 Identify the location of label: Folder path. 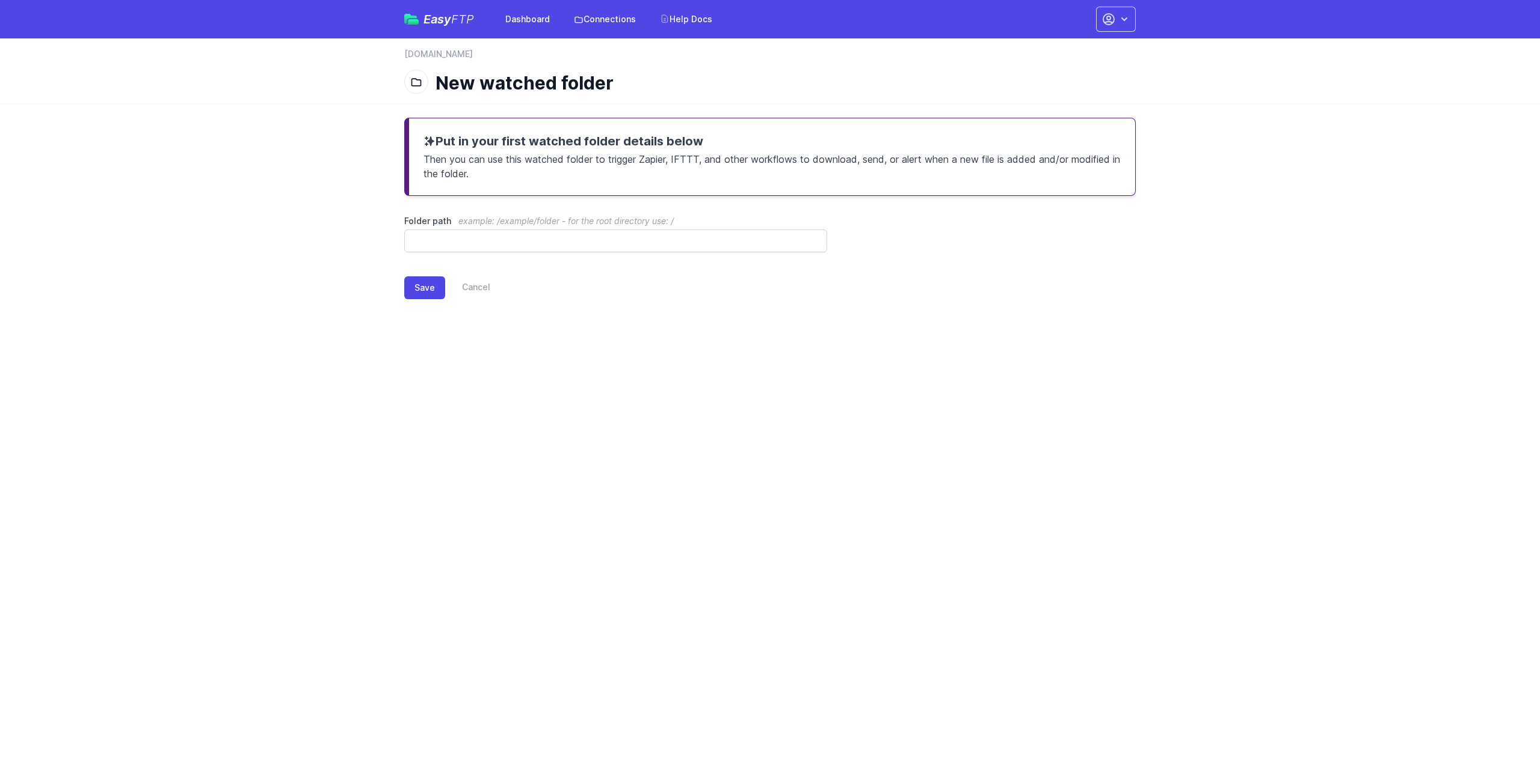
(615, 221).